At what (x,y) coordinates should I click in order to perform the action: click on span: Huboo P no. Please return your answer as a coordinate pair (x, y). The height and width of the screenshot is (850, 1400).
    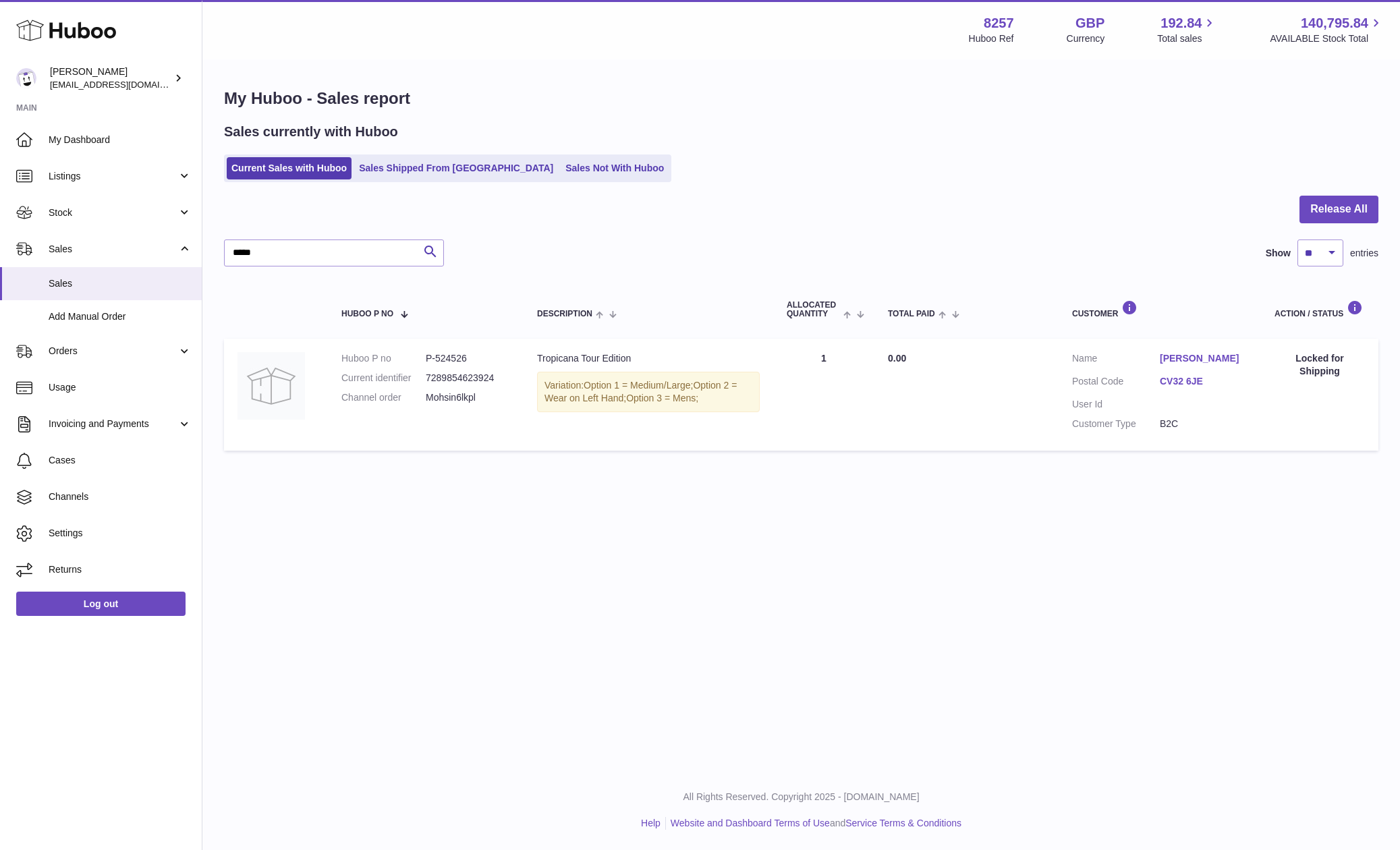
    Looking at the image, I should click on (367, 313).